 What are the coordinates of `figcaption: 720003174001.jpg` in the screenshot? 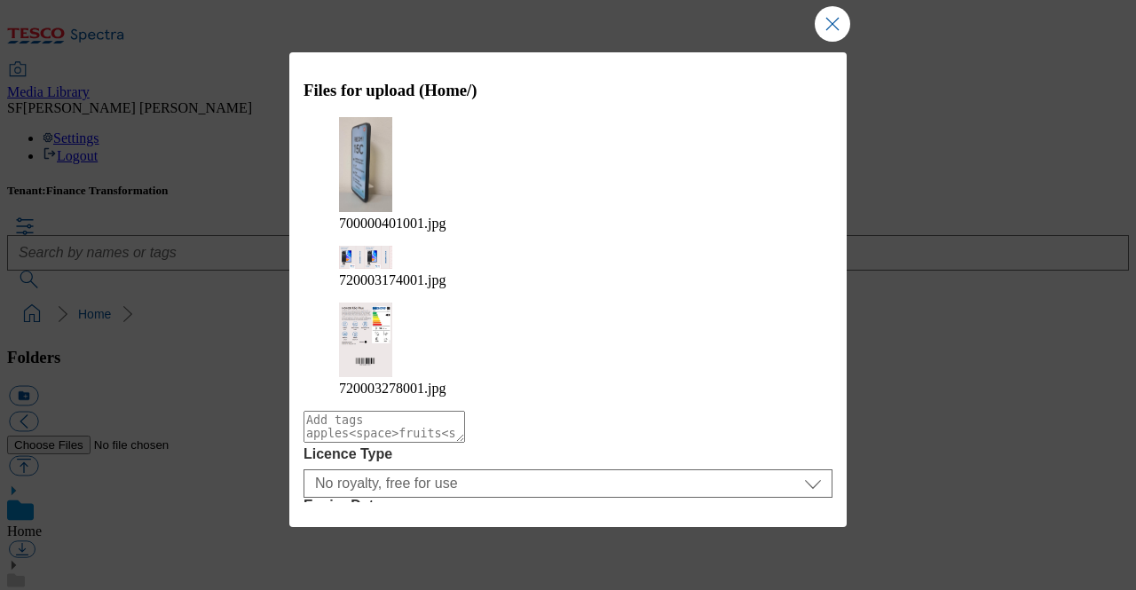 It's located at (568, 281).